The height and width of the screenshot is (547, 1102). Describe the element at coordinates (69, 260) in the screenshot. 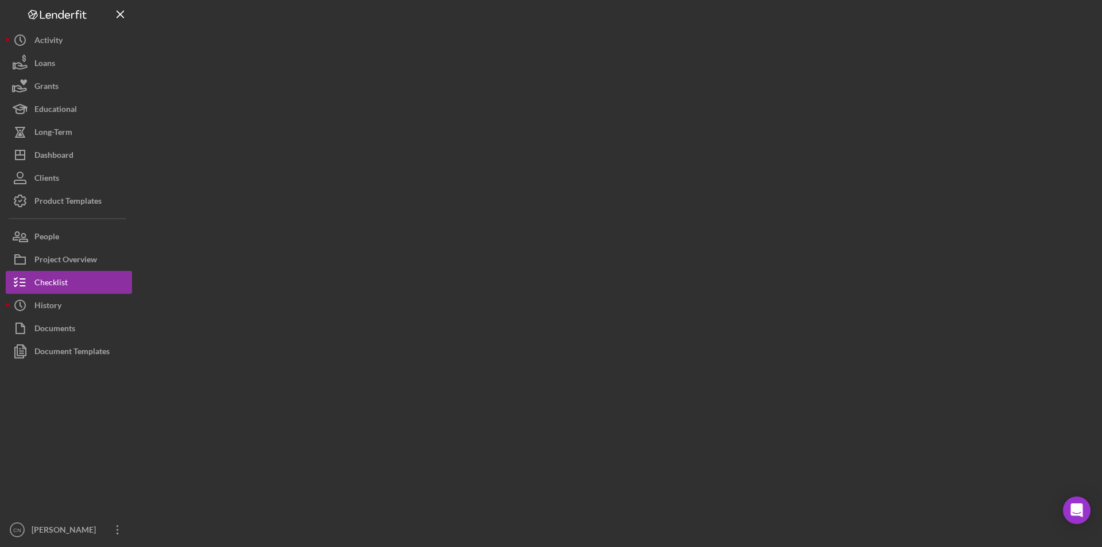

I see `a: Project Overview` at that location.